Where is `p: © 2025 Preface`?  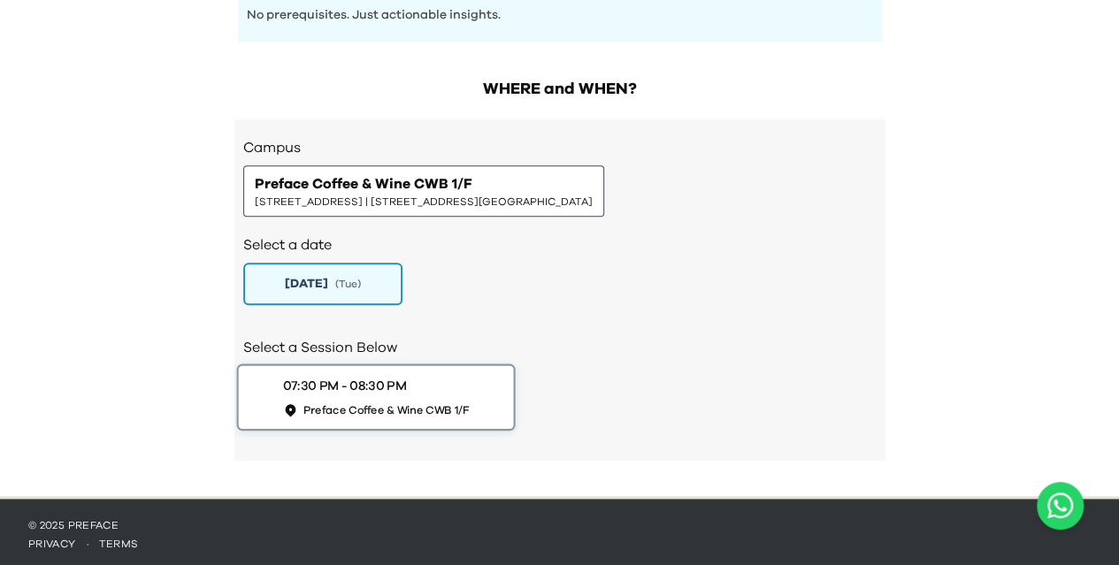 p: © 2025 Preface is located at coordinates (559, 525).